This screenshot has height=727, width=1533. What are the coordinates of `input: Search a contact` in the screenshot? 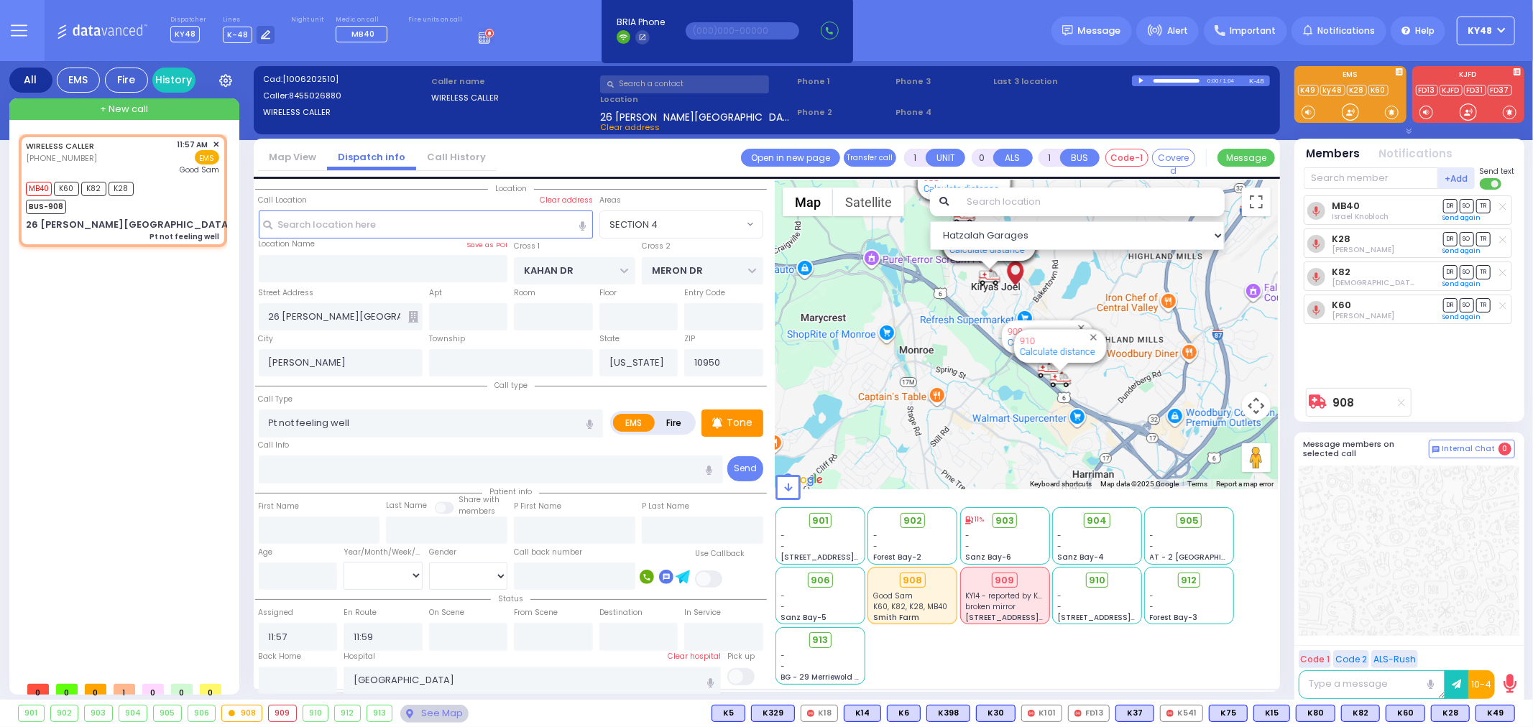 It's located at (684, 84).